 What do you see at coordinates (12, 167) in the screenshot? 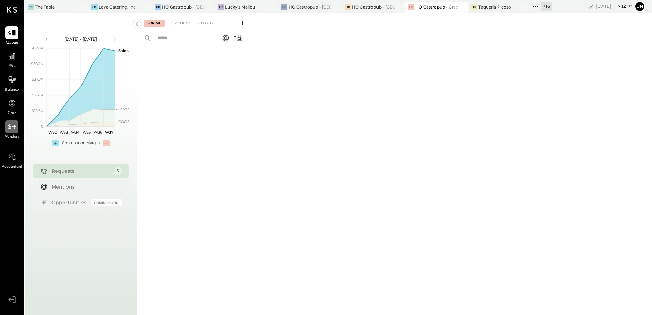
I see `span: Accountant` at bounding box center [12, 167].